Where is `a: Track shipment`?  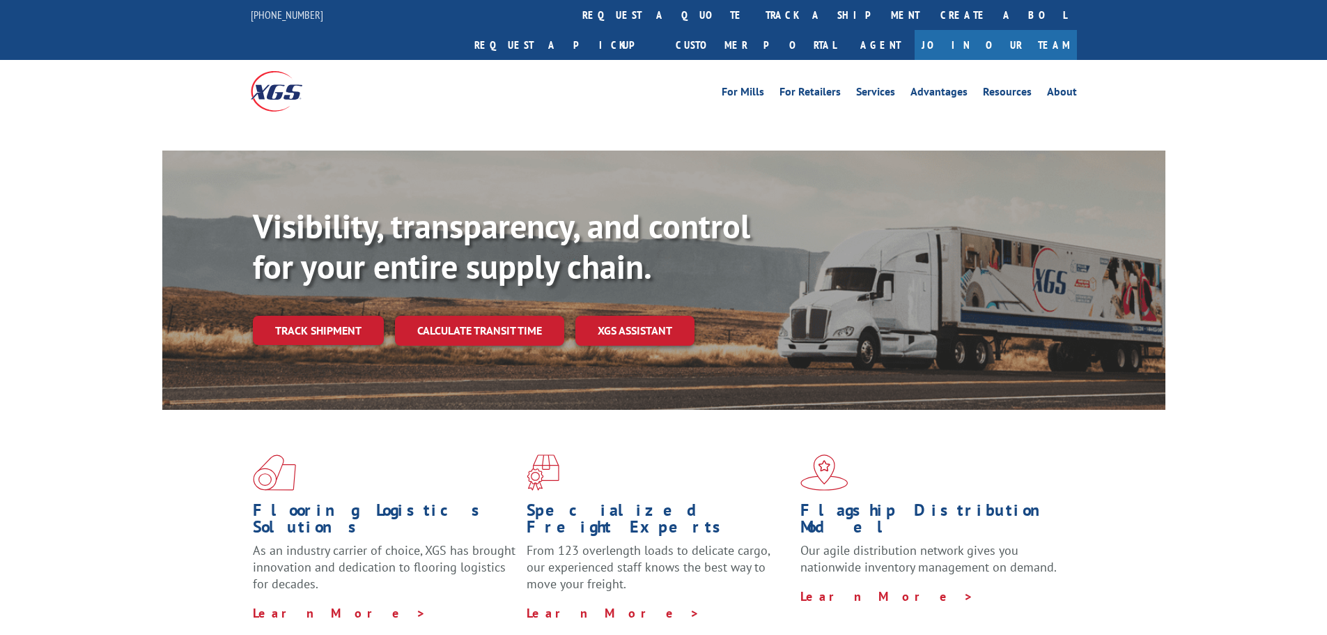
a: Track shipment is located at coordinates (318, 330).